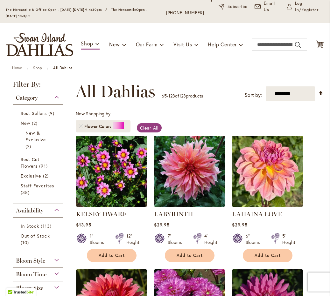 The width and height of the screenshot is (330, 296). What do you see at coordinates (211, 239) in the screenshot?
I see `div: 4' Height` at bounding box center [211, 239].